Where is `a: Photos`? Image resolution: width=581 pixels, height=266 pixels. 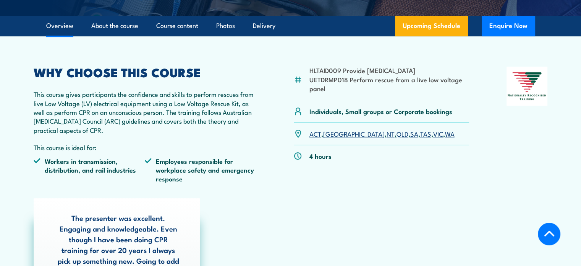 a: Photos is located at coordinates (225, 26).